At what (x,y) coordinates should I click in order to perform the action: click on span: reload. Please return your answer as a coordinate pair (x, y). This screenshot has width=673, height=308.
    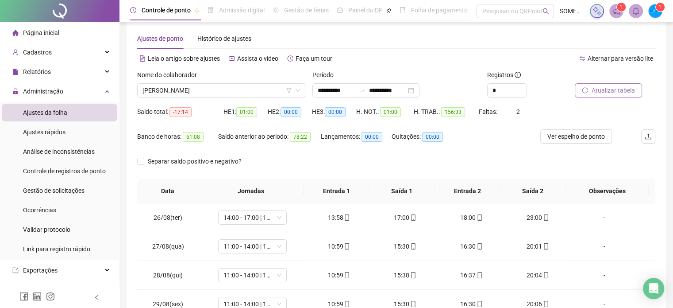
    Looking at the image, I should click on (585, 90).